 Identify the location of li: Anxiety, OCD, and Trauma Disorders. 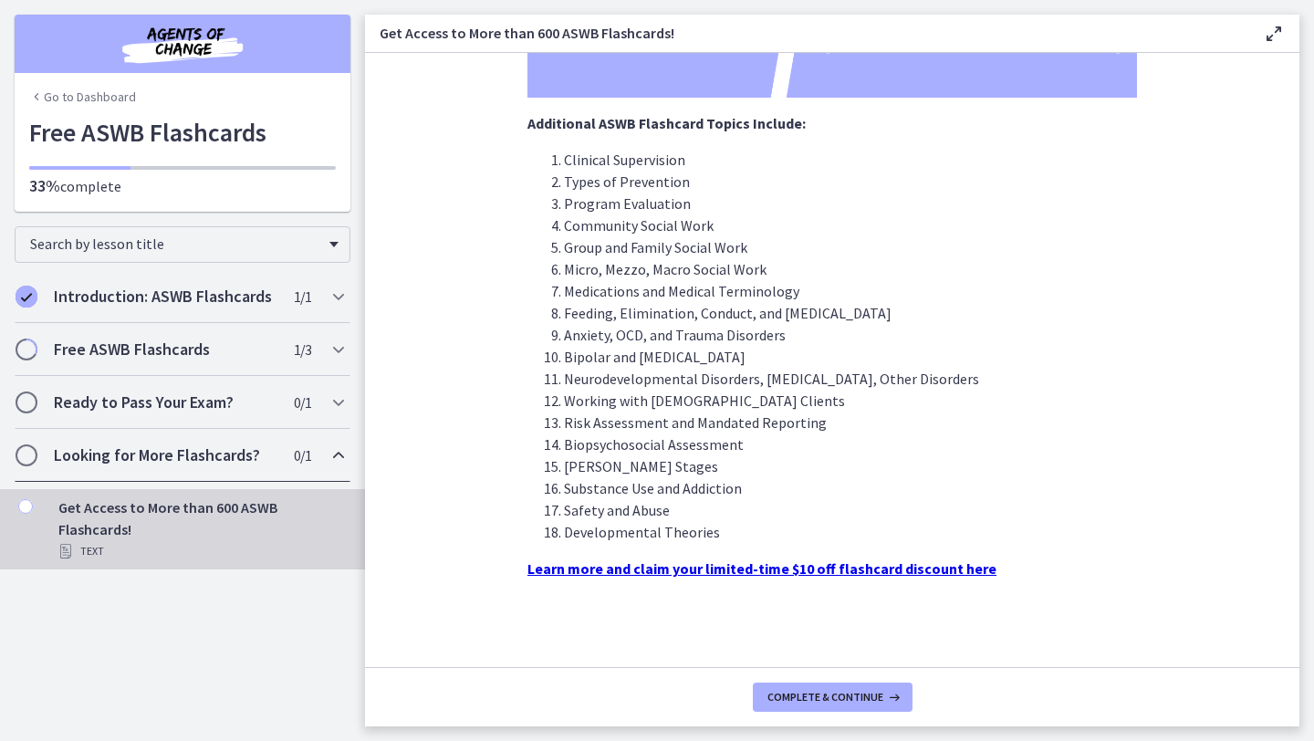
(851, 335).